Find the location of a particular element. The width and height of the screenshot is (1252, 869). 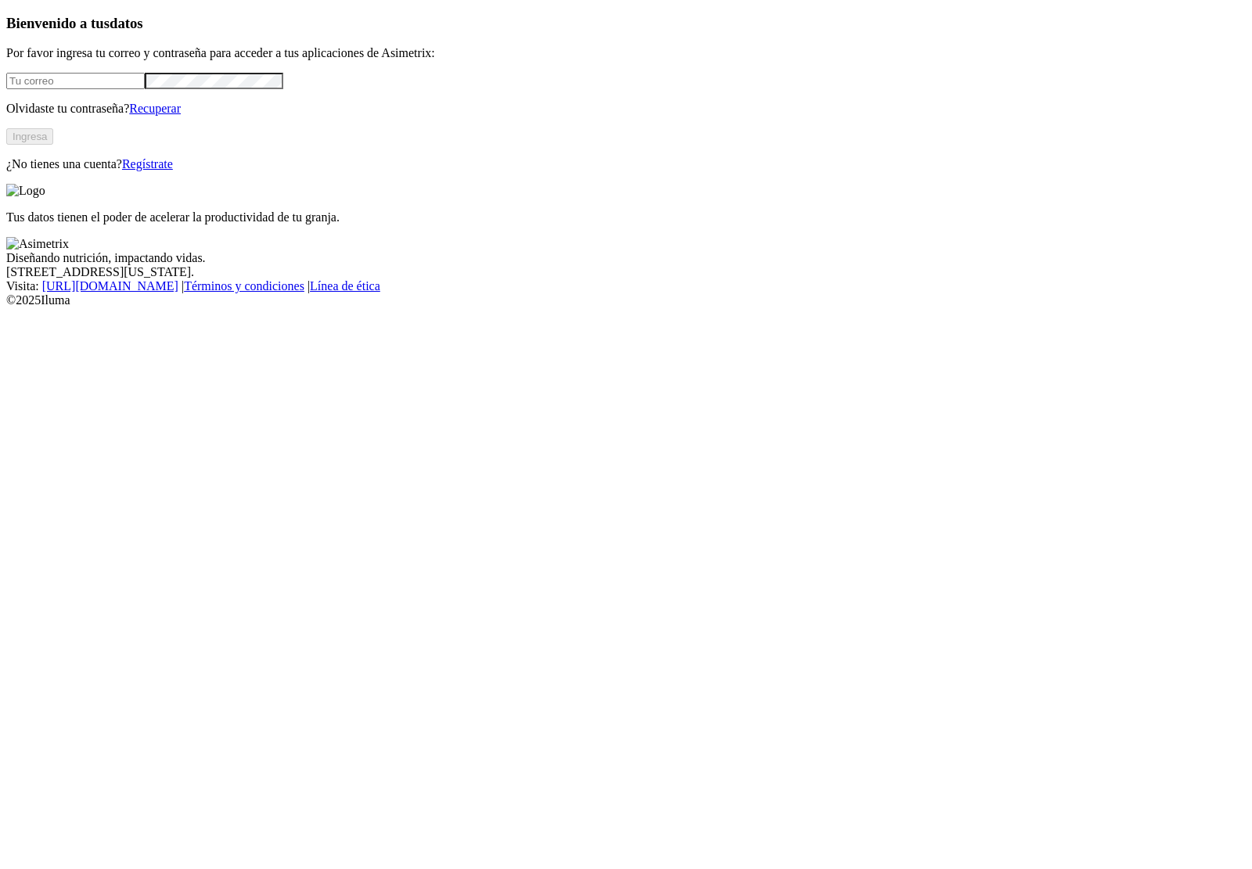

p: Olvidaste tu contraseña? is located at coordinates (626, 109).